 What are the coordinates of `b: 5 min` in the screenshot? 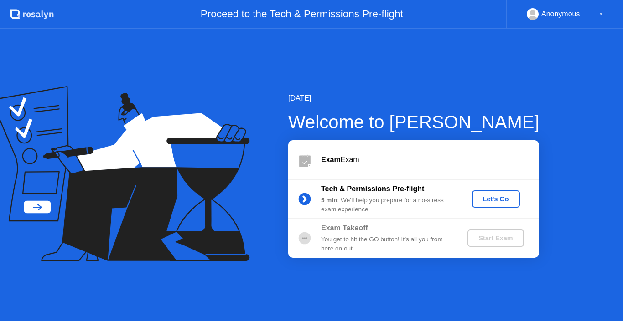 It's located at (329, 200).